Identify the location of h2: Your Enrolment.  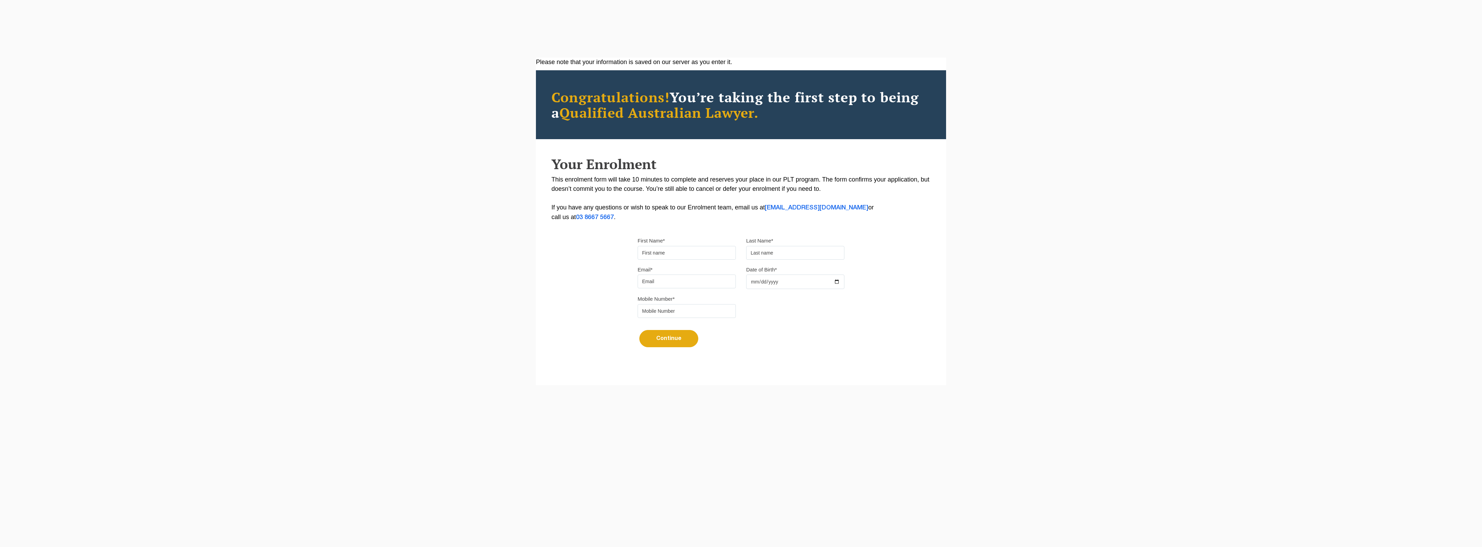
(741, 164).